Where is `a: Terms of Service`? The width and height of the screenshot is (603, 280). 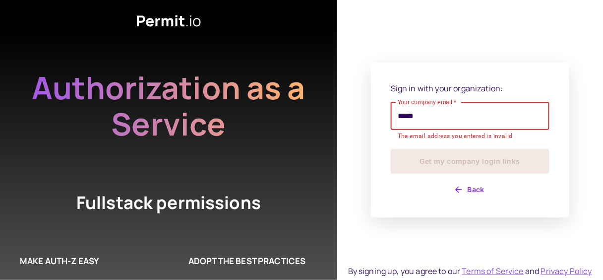 a: Terms of Service is located at coordinates (493, 271).